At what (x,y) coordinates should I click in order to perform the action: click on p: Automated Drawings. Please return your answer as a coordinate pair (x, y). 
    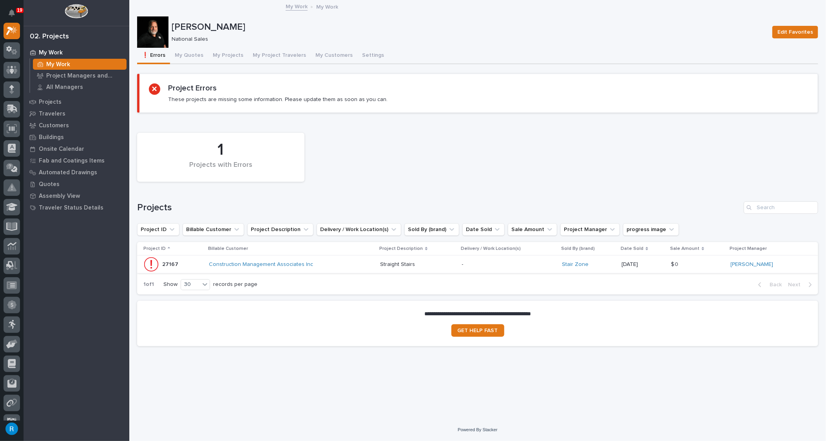
    Looking at the image, I should click on (68, 173).